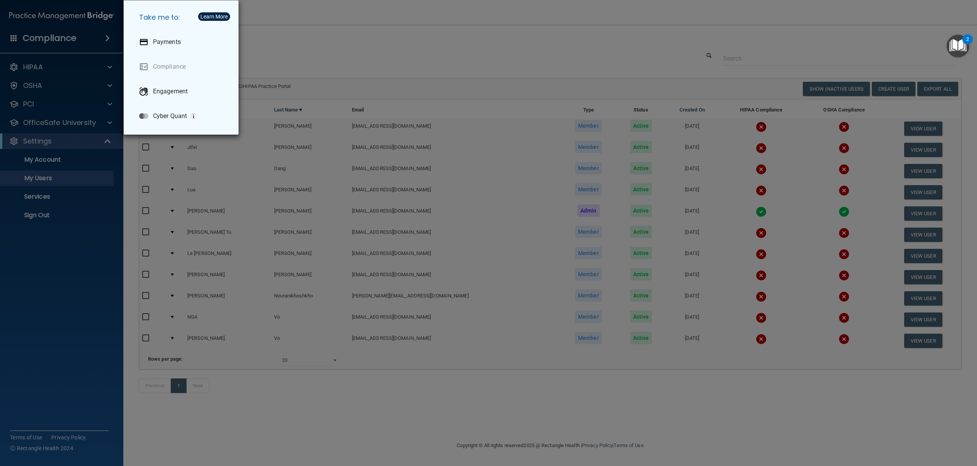 This screenshot has width=977, height=466. Describe the element at coordinates (170, 116) in the screenshot. I see `p: Cyber Quant` at that location.